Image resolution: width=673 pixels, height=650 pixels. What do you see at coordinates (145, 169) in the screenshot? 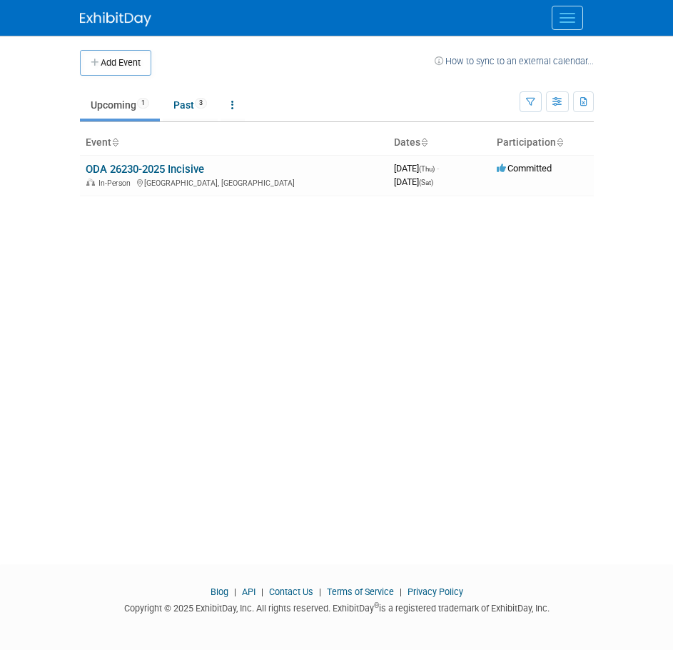
I see `a: ODA 26230-2025 Incisive` at bounding box center [145, 169].